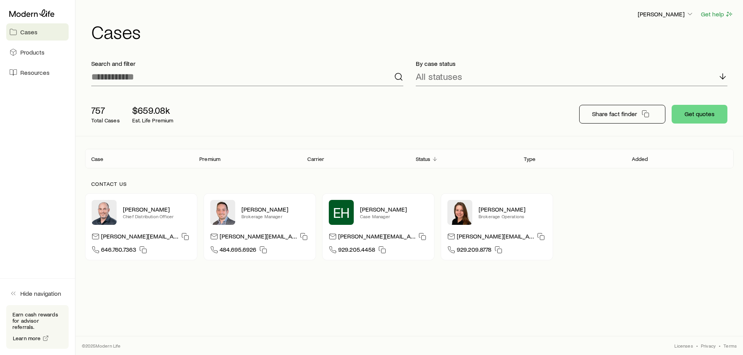  Describe the element at coordinates (210, 159) in the screenshot. I see `p: Premium` at that location.